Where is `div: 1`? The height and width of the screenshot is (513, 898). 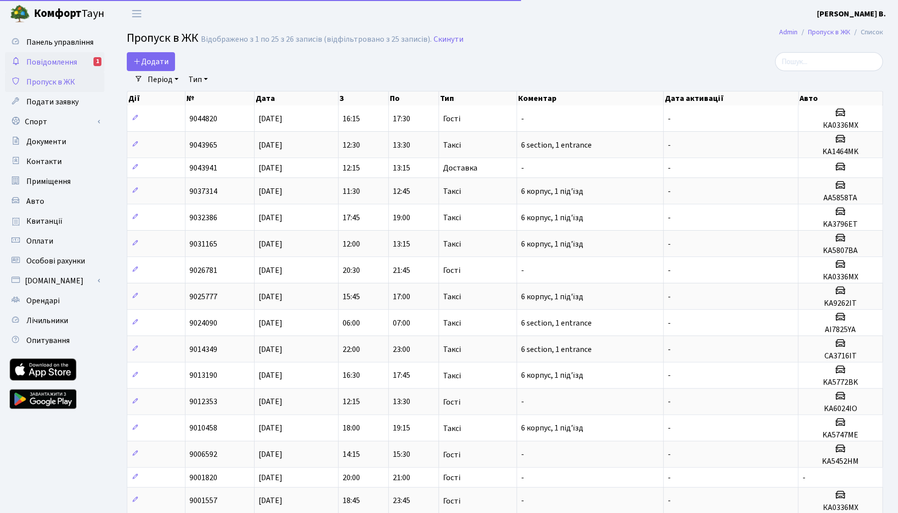 div: 1 is located at coordinates (97, 62).